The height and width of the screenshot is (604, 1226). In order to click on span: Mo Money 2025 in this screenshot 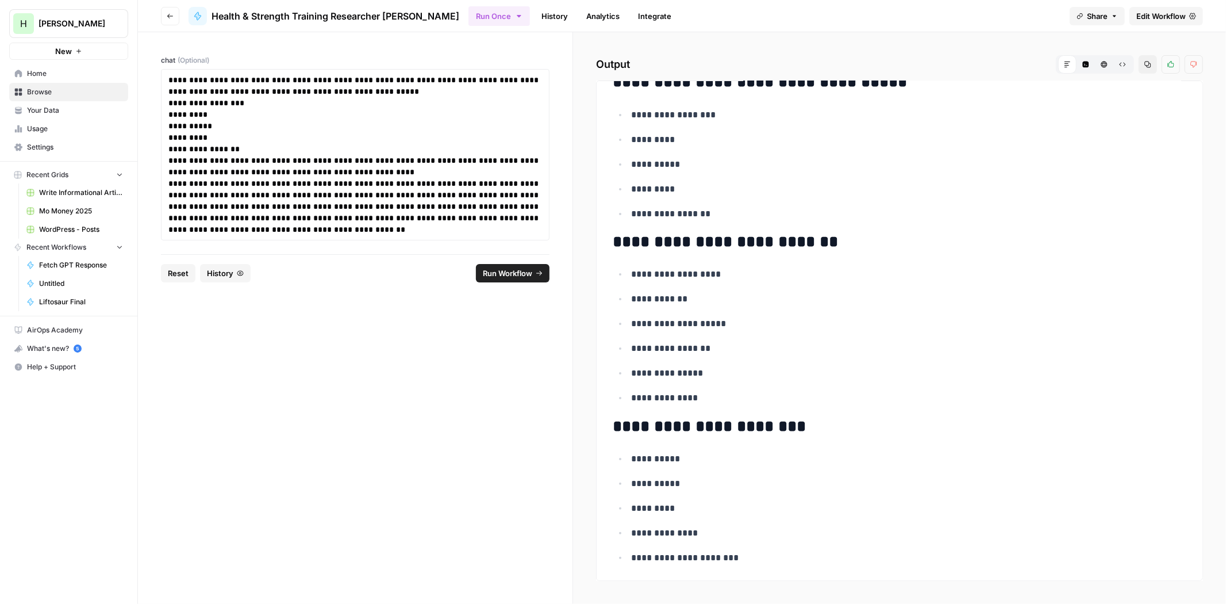, I will do `click(81, 211)`.